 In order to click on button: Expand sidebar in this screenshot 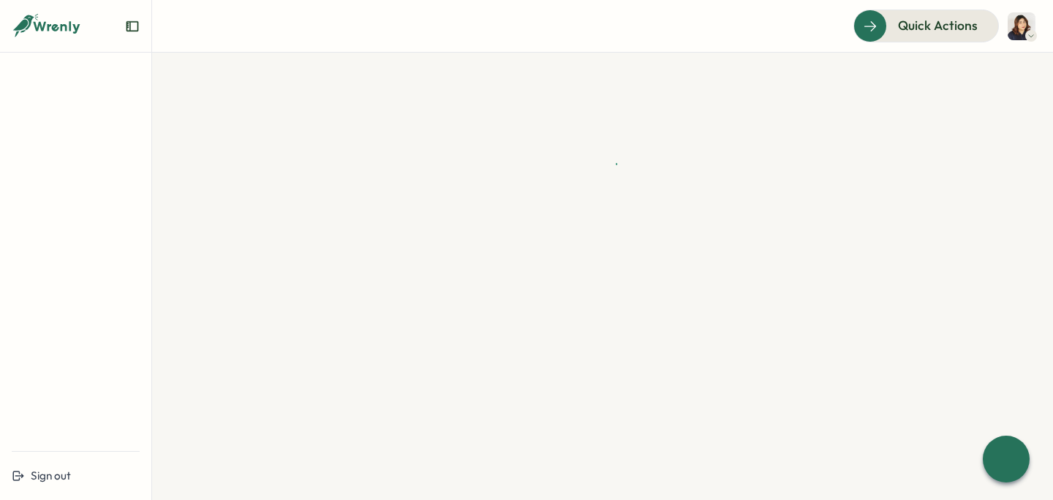, I will do `click(132, 26)`.